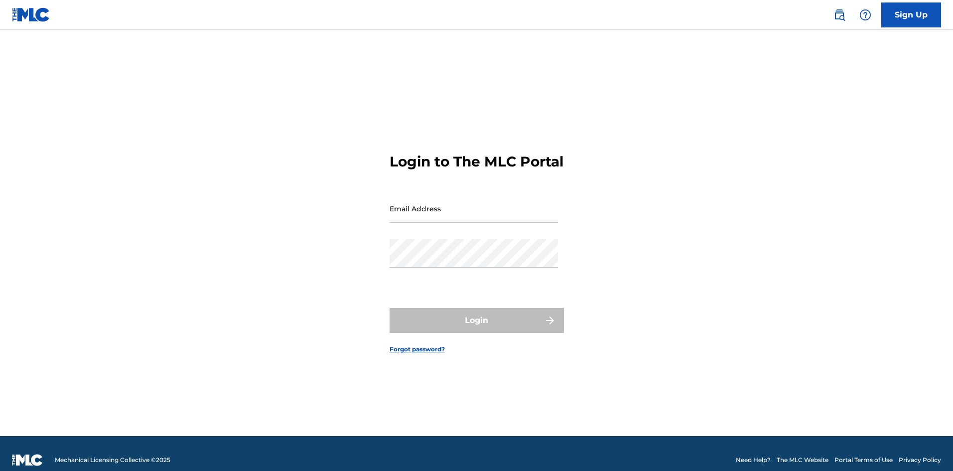  Describe the element at coordinates (919, 460) in the screenshot. I see `a: Privacy Policy` at that location.